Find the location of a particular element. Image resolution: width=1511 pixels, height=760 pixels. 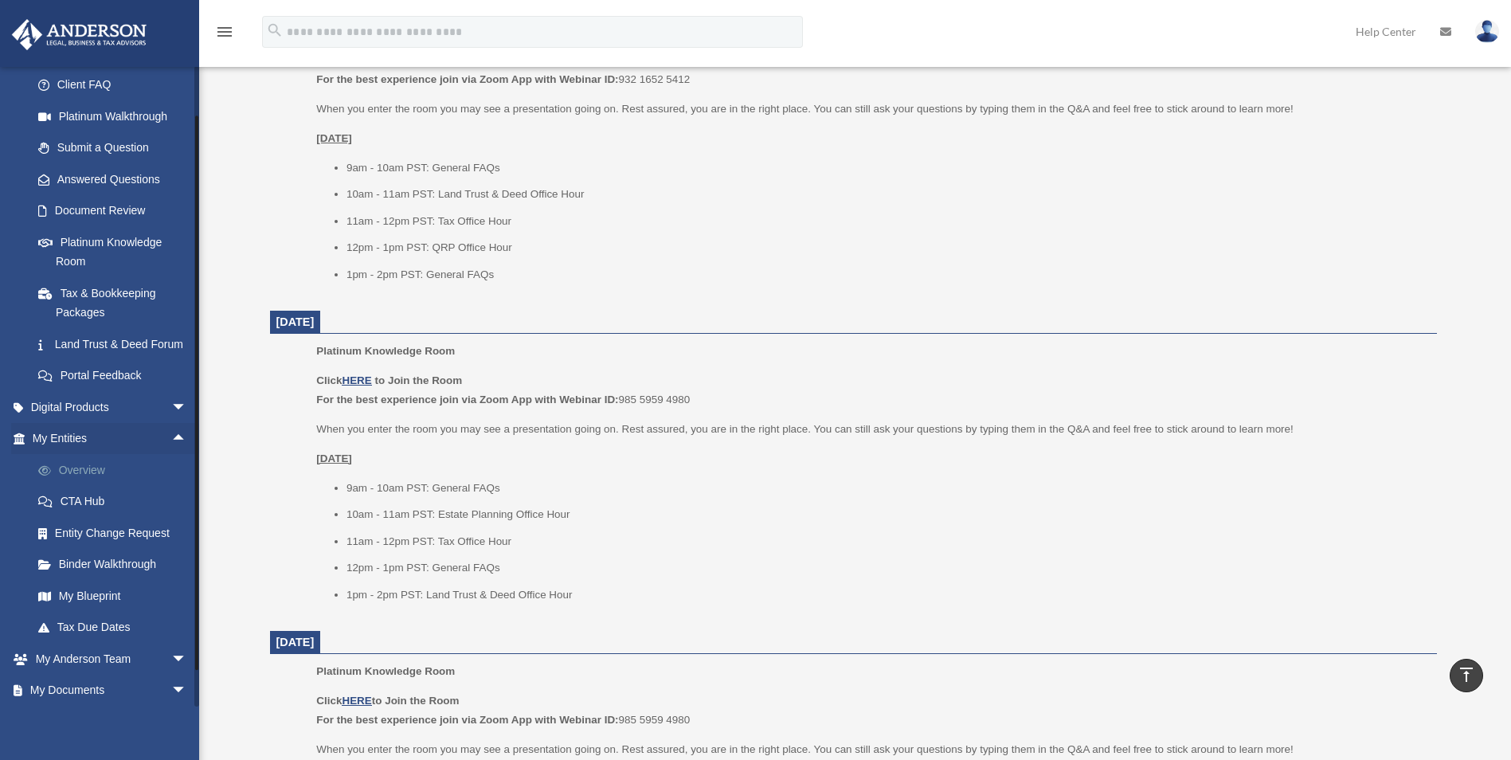

a: Submit a Question is located at coordinates (116, 148).